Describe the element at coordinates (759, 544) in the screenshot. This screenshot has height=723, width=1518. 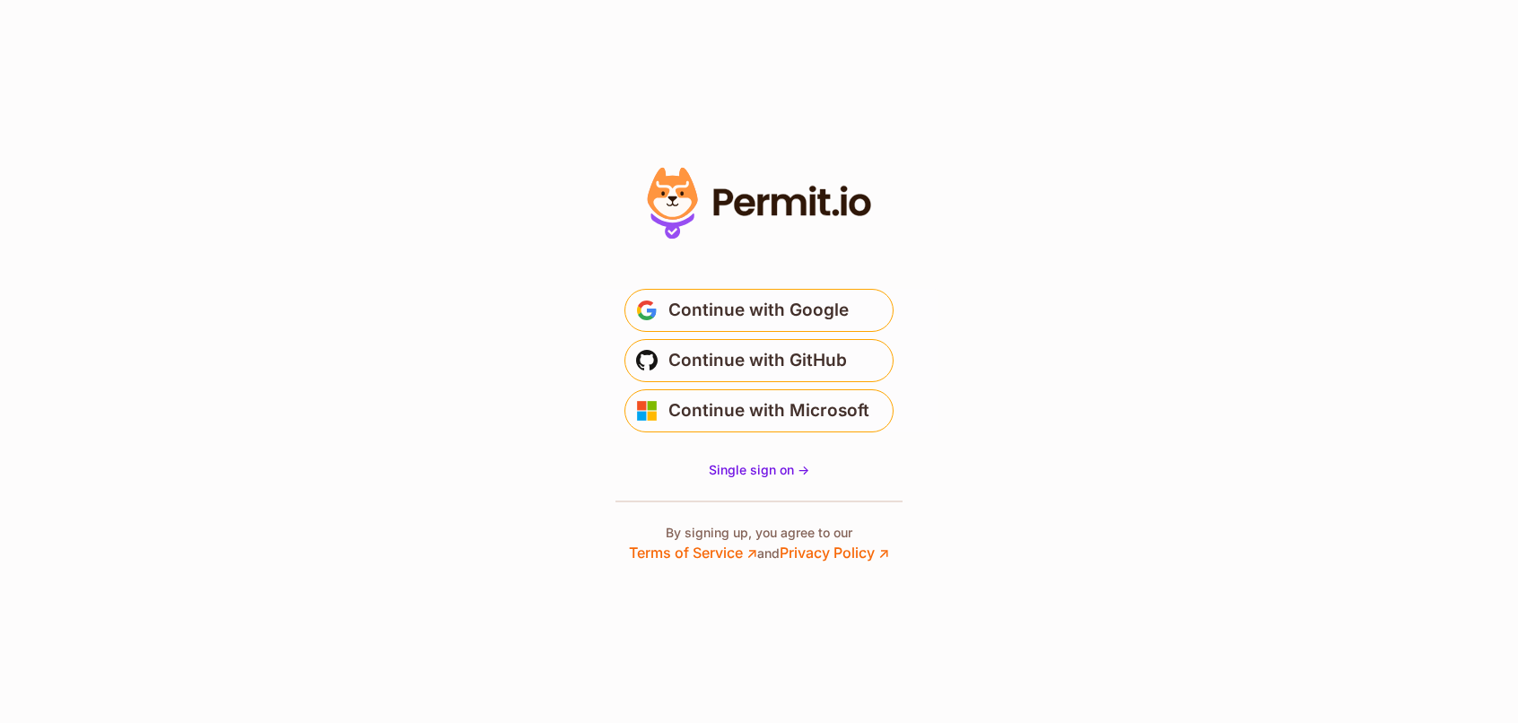
I see `p: By signing up, you agree to our and` at that location.